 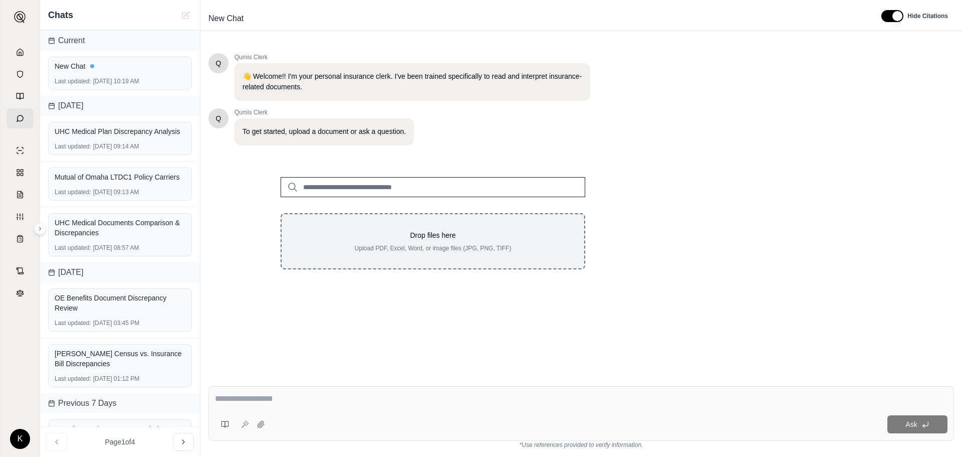 What do you see at coordinates (20, 52) in the screenshot?
I see `a: Home` at bounding box center [20, 52].